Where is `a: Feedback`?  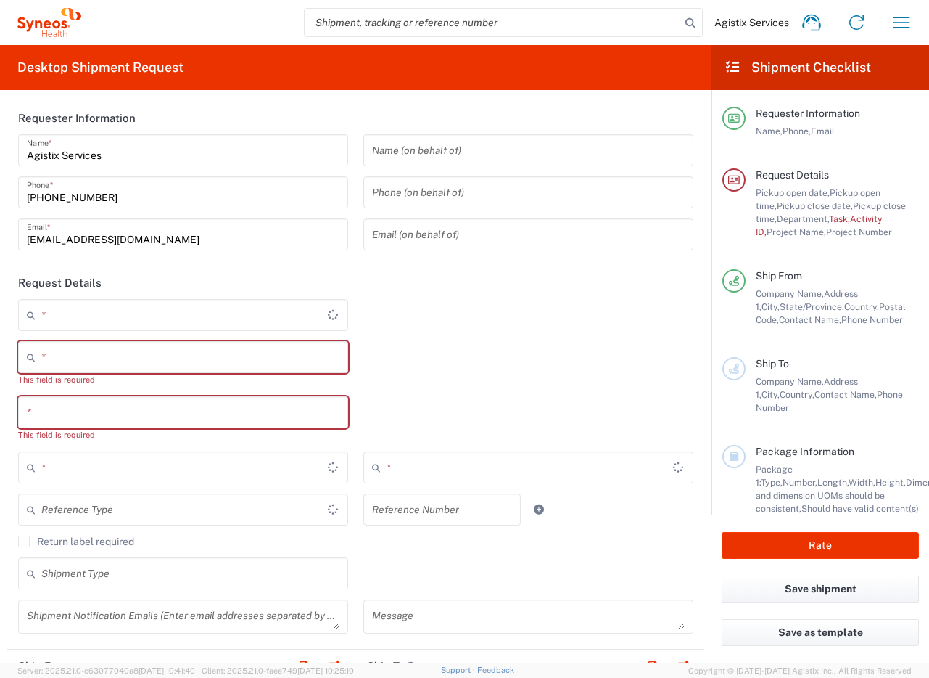
a: Feedback is located at coordinates (496, 670).